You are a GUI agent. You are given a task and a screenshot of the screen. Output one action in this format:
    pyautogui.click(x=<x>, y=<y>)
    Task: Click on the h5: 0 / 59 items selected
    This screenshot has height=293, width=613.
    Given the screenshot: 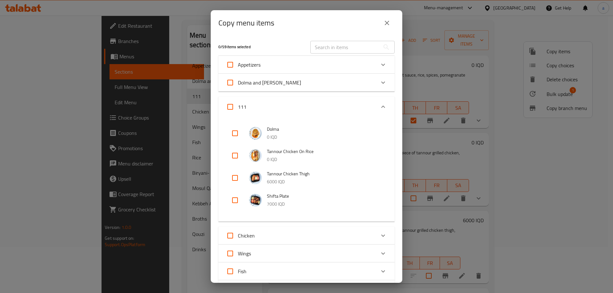 What is the action you would take?
    pyautogui.click(x=261, y=47)
    